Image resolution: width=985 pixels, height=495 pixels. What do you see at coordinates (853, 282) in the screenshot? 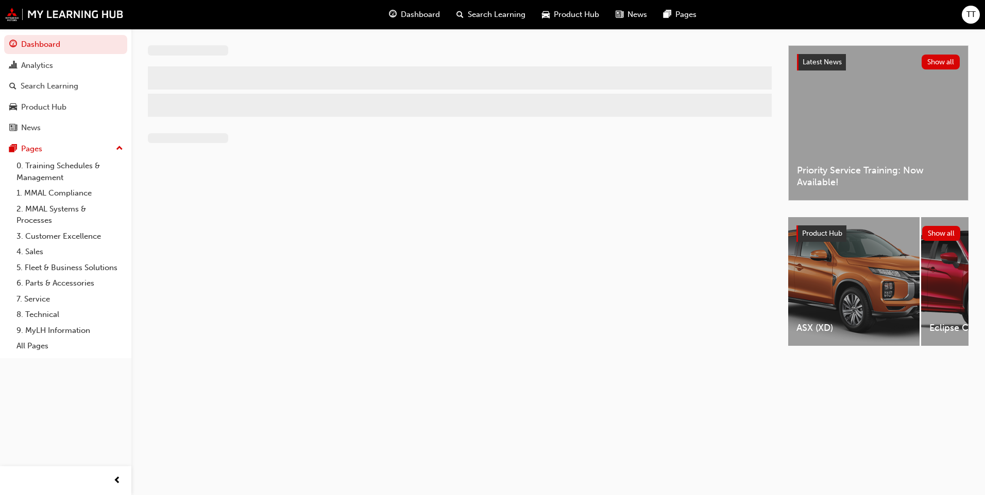
I see `a: ASX (XD)` at bounding box center [853, 282].